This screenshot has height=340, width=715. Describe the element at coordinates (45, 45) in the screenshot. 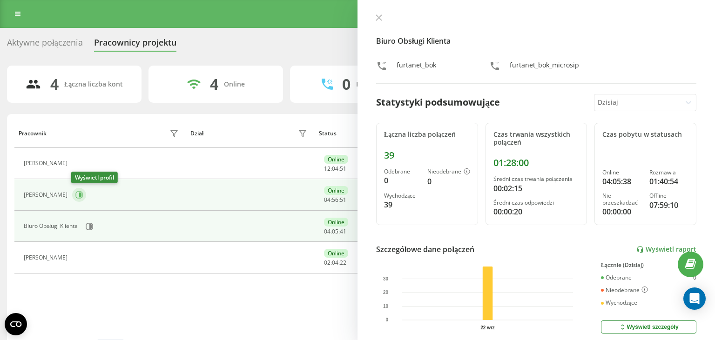

I see `div: Aktywne połączenia` at that location.